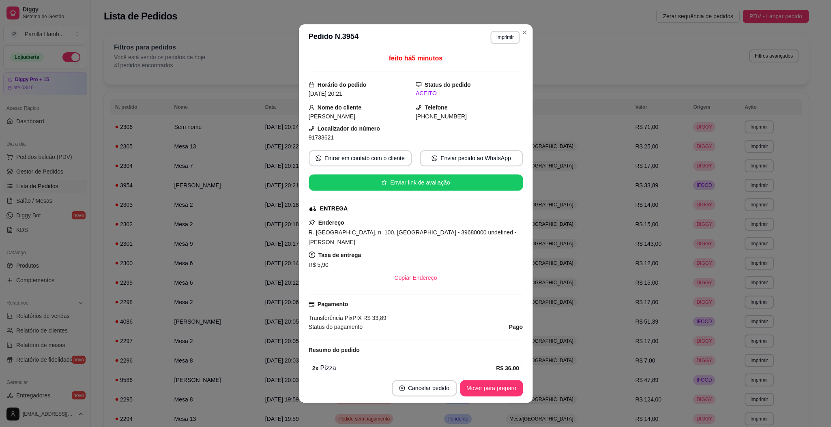 This screenshot has height=427, width=831. What do you see at coordinates (315, 368) in the screenshot?
I see `strong: 2 x` at bounding box center [315, 368].